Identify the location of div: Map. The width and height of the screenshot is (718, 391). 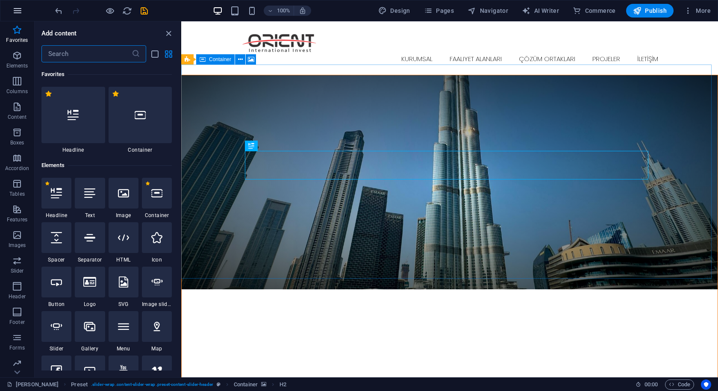
(157, 331).